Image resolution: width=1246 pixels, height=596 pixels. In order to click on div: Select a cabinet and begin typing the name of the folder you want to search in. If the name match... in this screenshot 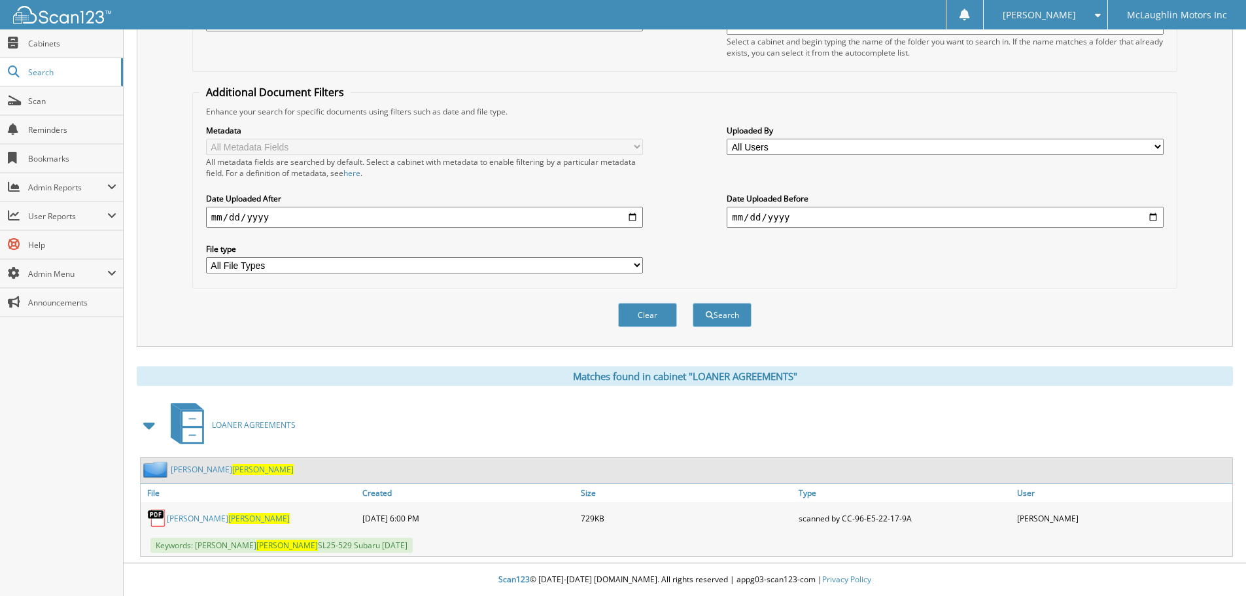, I will do `click(945, 47)`.